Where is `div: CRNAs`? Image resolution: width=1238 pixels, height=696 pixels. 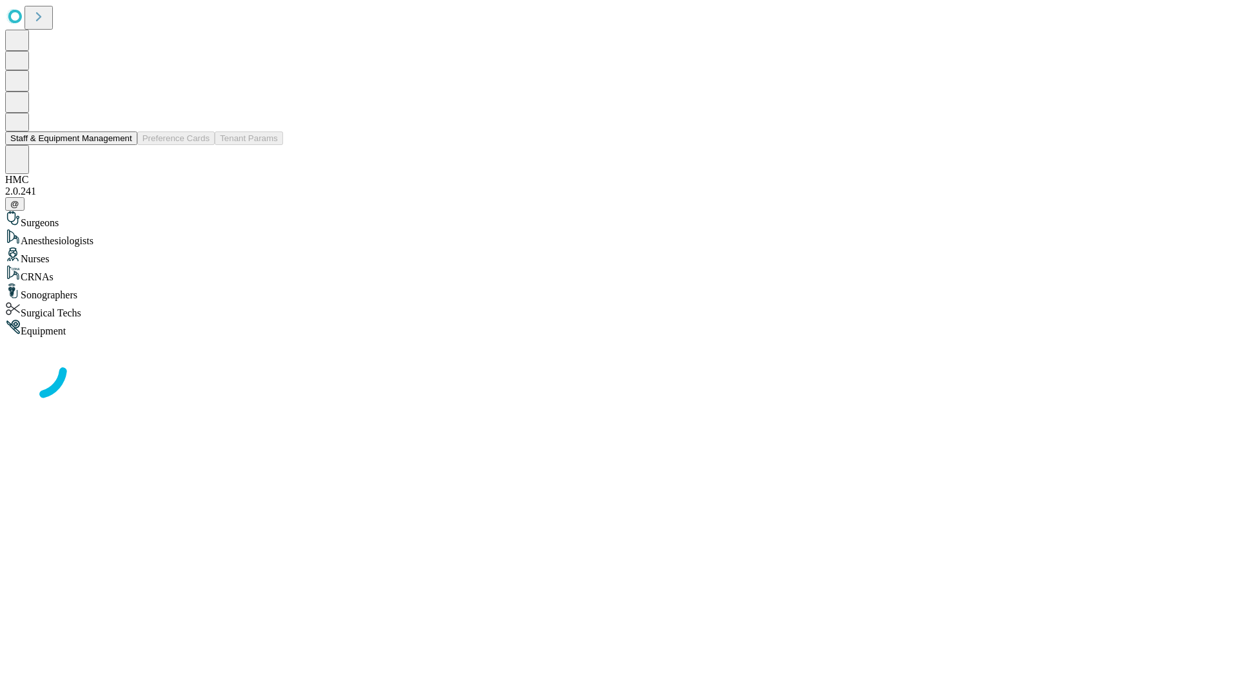 div: CRNAs is located at coordinates (619, 274).